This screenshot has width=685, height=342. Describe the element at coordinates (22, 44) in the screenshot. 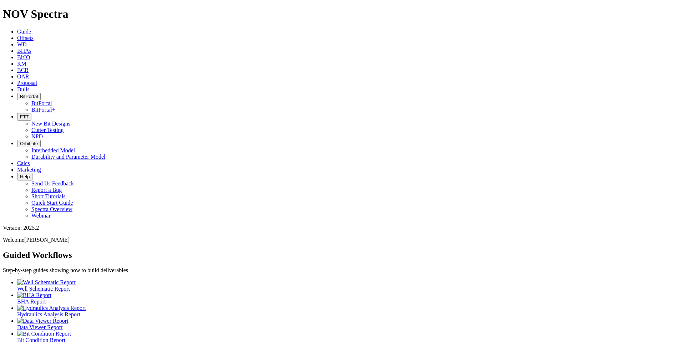

I see `span: WD` at that location.